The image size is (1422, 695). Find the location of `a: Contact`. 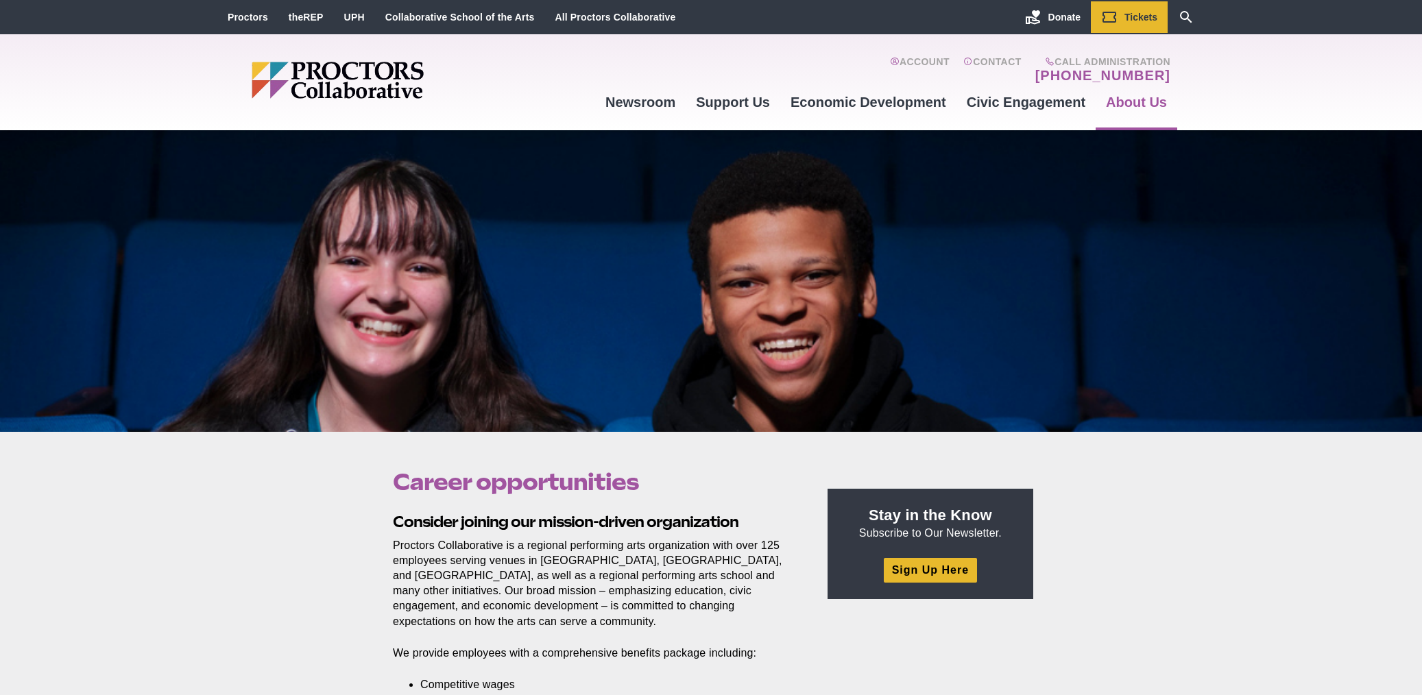

a: Contact is located at coordinates (992, 70).